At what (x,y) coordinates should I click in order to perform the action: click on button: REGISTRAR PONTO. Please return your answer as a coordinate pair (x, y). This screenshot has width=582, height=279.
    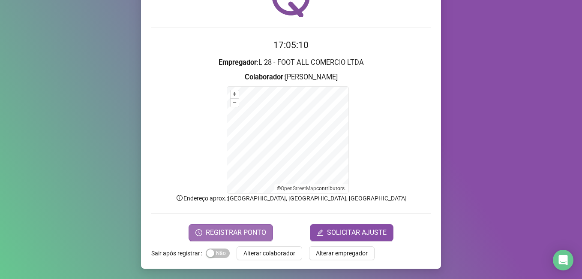
    Looking at the image, I should click on (231, 232).